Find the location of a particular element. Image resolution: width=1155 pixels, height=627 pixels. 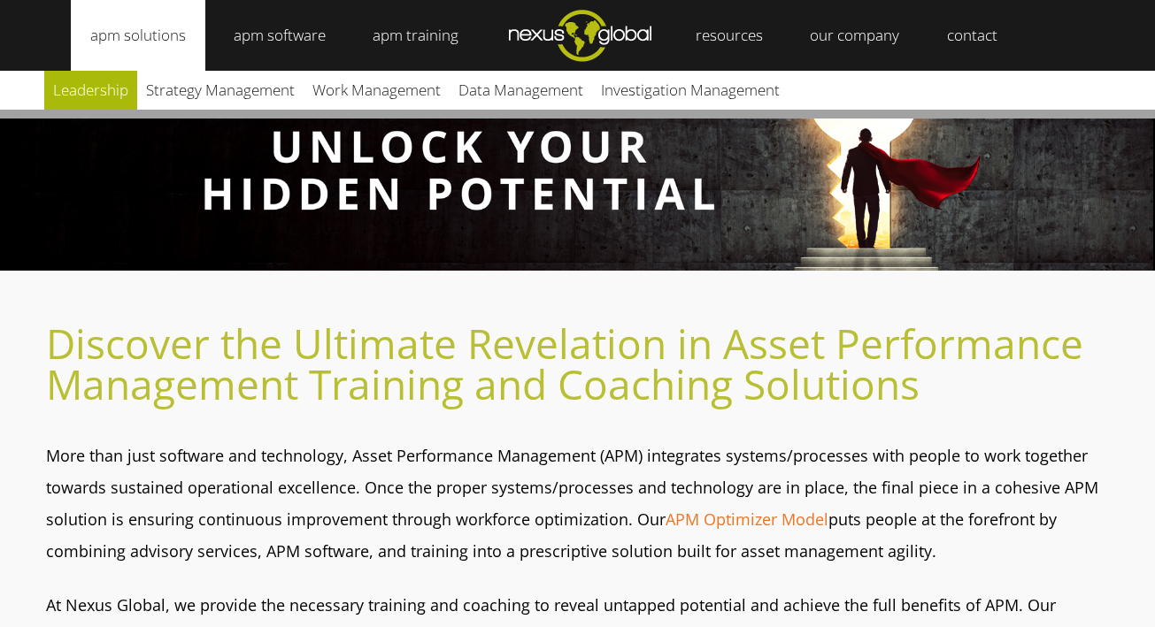

a: Strategy Management is located at coordinates (220, 90).